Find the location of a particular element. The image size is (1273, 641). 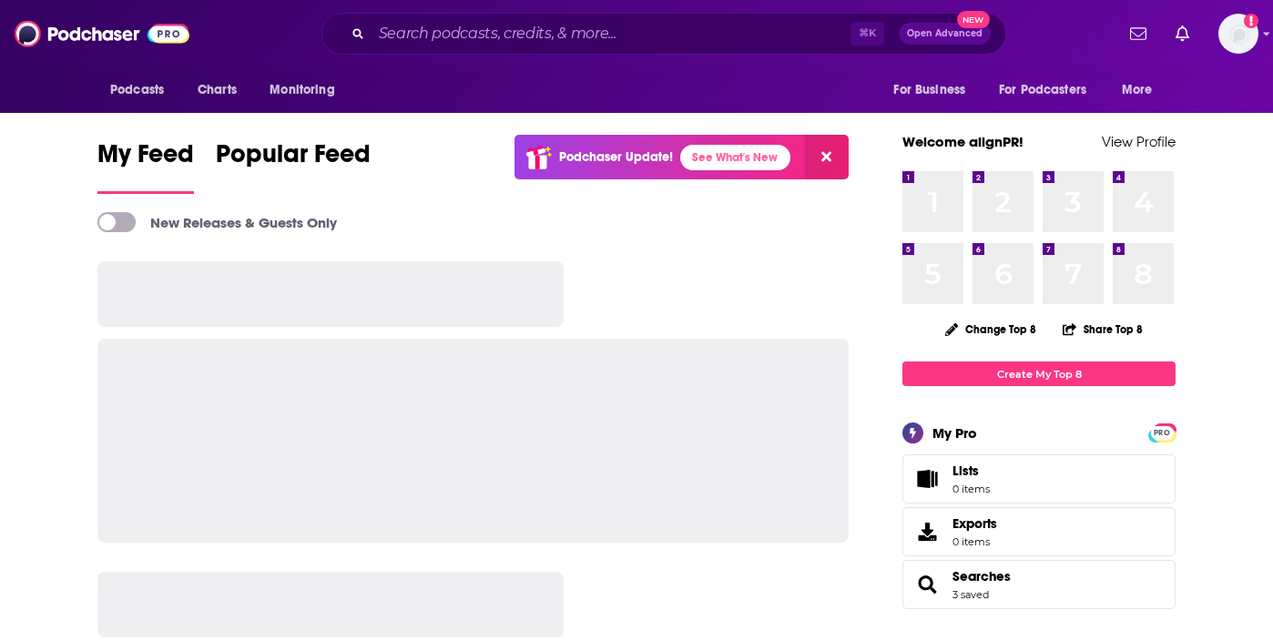

input: Search podcasts, credits, & more... is located at coordinates (611, 34).